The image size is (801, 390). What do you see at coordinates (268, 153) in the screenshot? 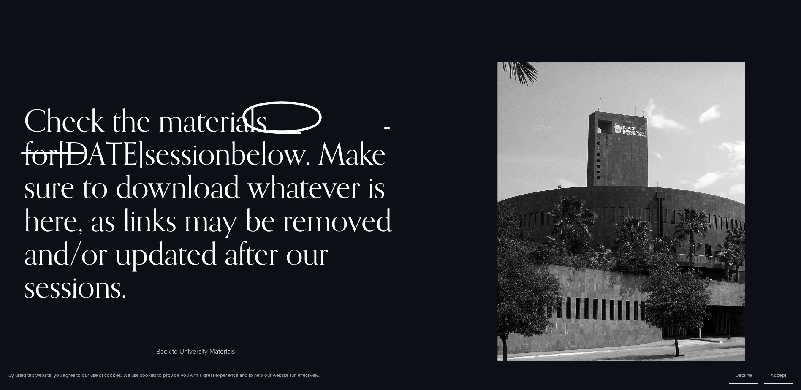
I see `span: below` at bounding box center [268, 153].